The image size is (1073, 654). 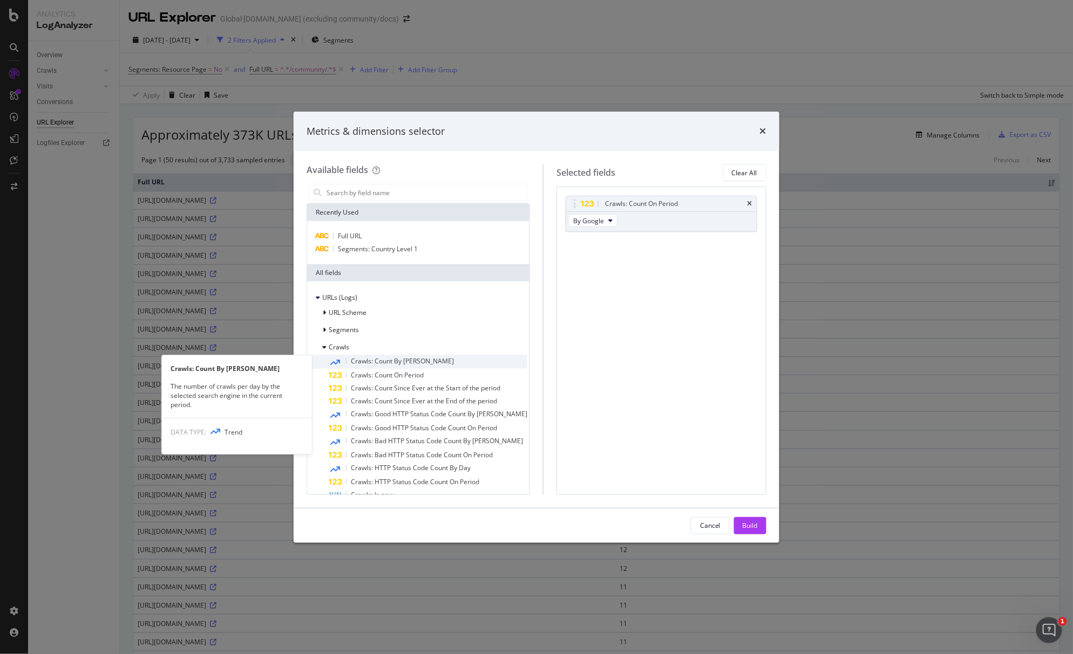 I want to click on div: Cancel, so click(x=710, y=526).